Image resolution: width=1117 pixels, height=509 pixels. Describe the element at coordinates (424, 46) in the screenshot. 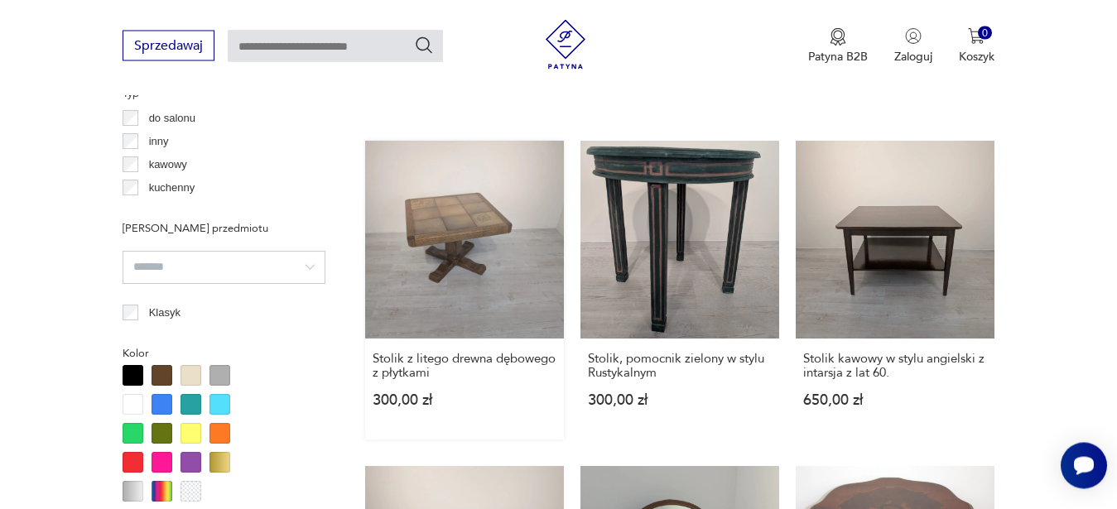

I see `button: Szukaj` at that location.